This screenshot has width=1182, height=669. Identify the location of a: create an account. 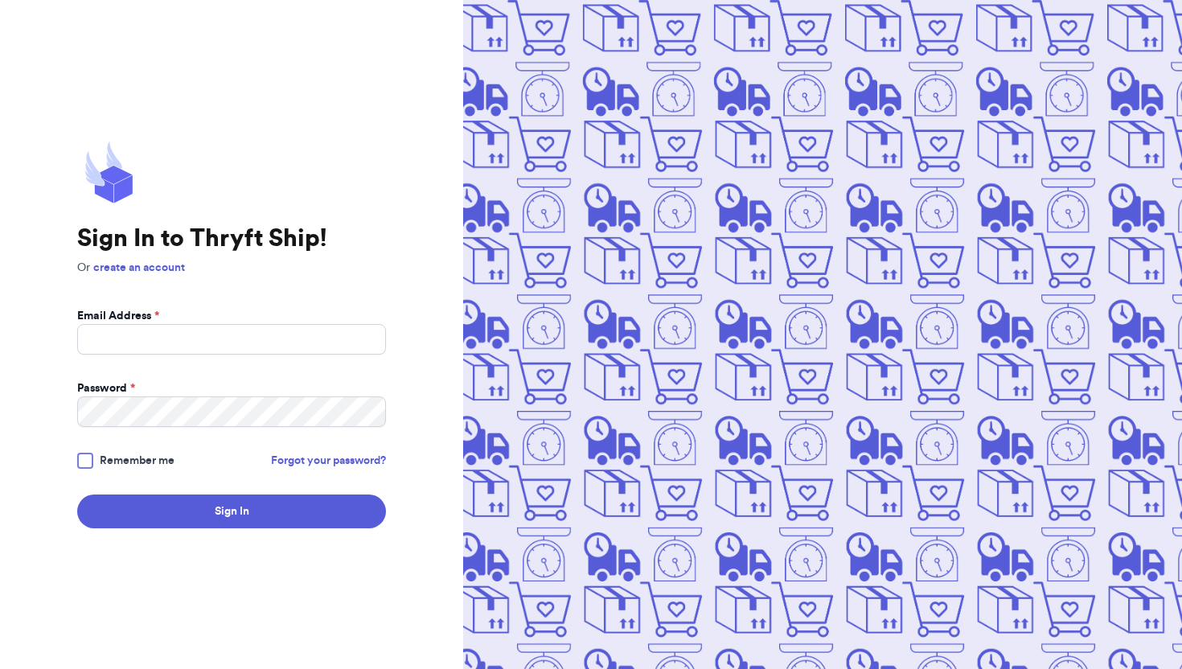
(139, 268).